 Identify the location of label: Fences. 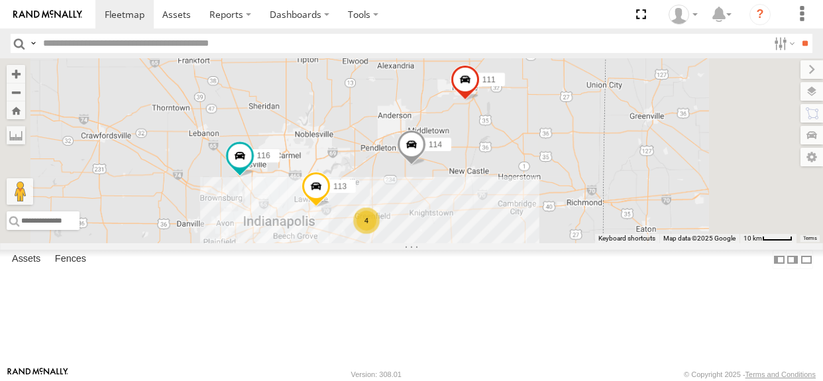
(70, 260).